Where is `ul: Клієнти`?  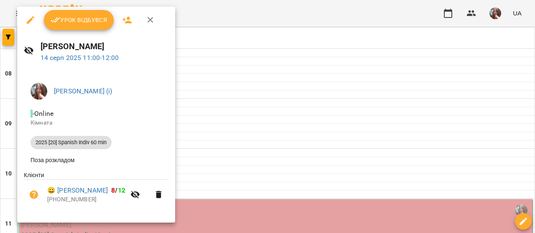
ul: Клієнти is located at coordinates (96, 192).